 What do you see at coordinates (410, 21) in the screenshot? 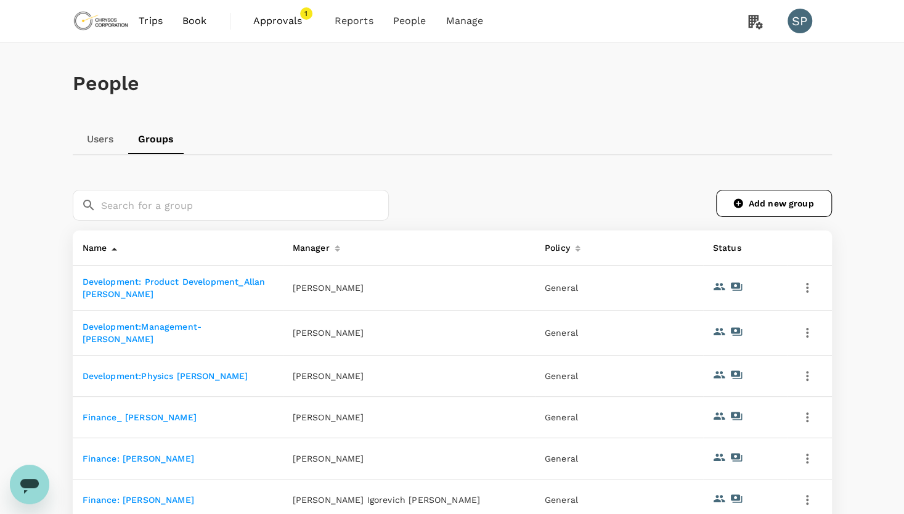
I see `span: People` at bounding box center [410, 21].